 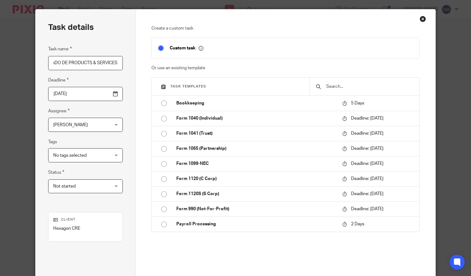 I want to click on p: Form 1065 (Partnership), so click(x=256, y=149).